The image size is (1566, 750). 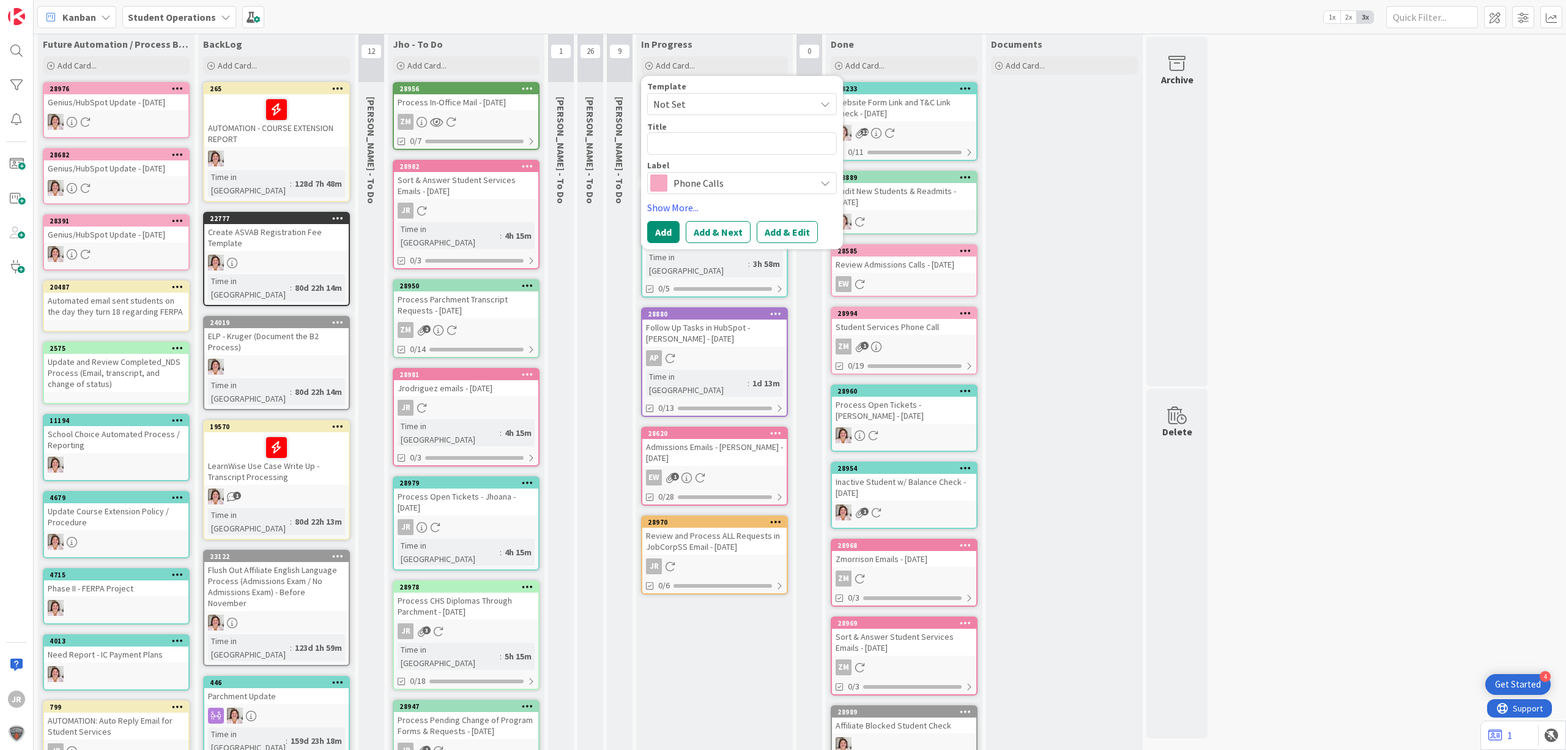 I want to click on a: Show More..., so click(x=742, y=207).